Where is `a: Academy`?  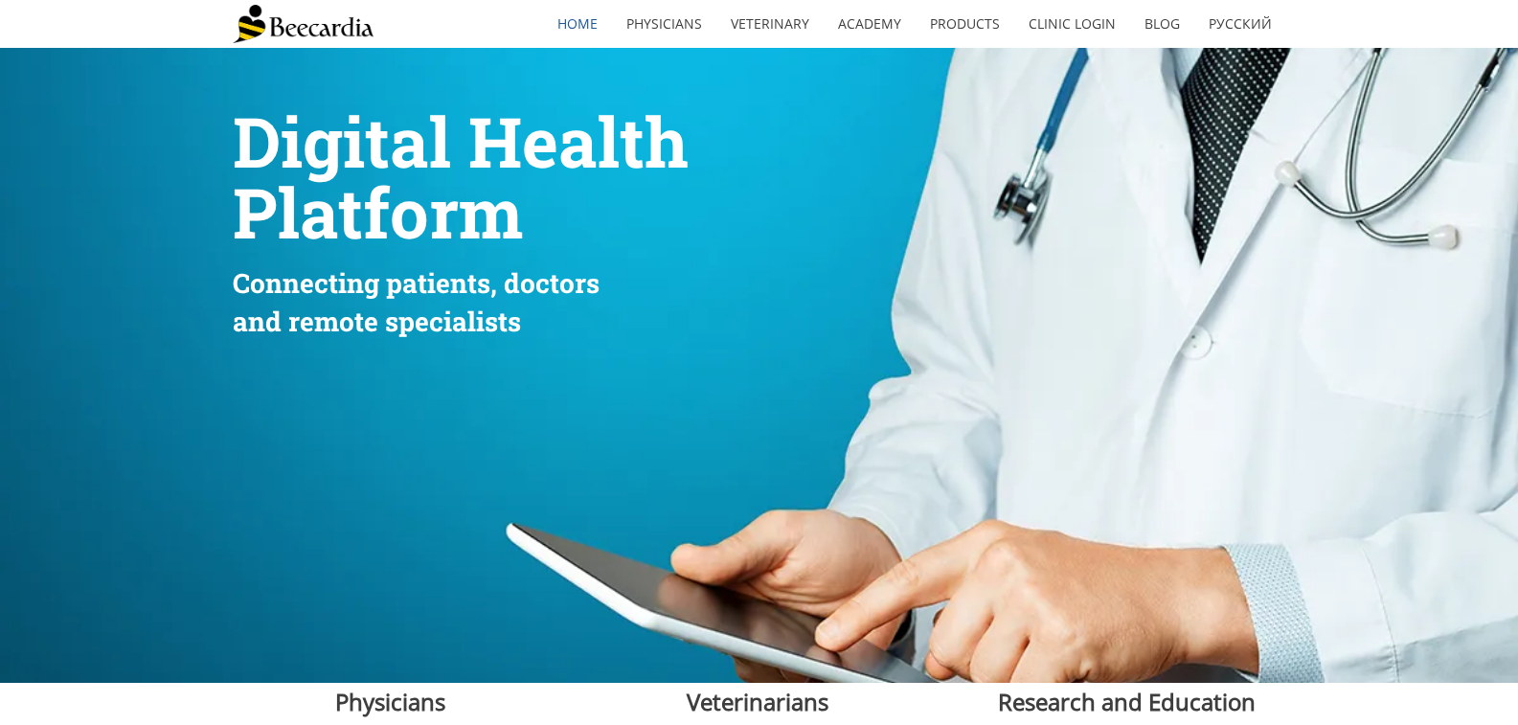 a: Academy is located at coordinates (870, 24).